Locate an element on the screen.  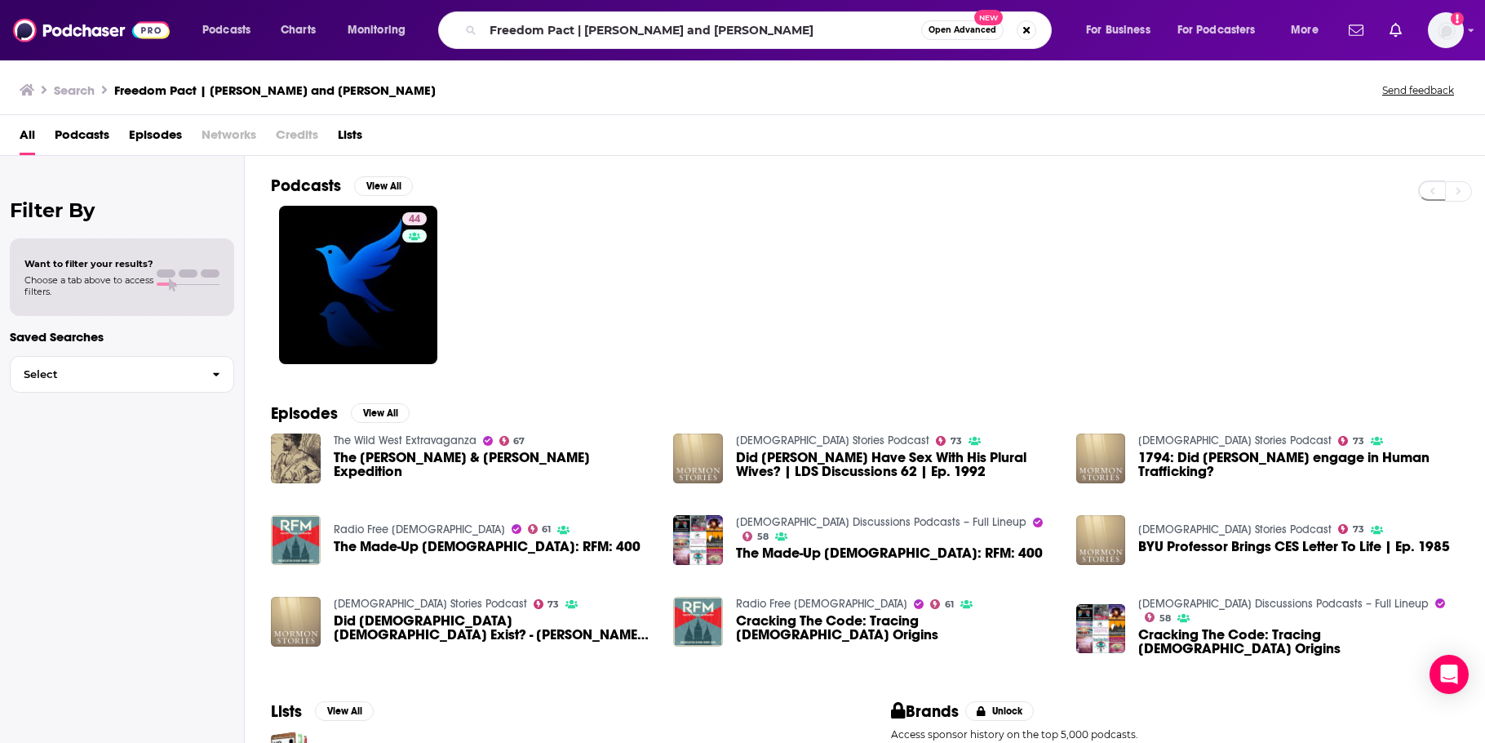
a: The Wild West Extravaganza is located at coordinates (405, 440).